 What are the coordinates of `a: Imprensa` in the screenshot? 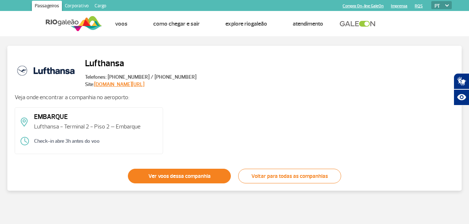 It's located at (399, 6).